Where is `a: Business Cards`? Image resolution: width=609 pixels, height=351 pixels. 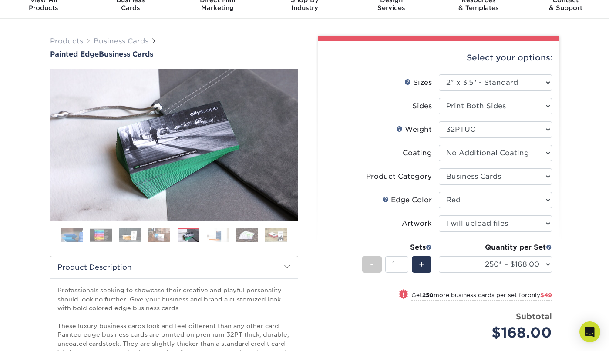
a: Business Cards is located at coordinates (121, 41).